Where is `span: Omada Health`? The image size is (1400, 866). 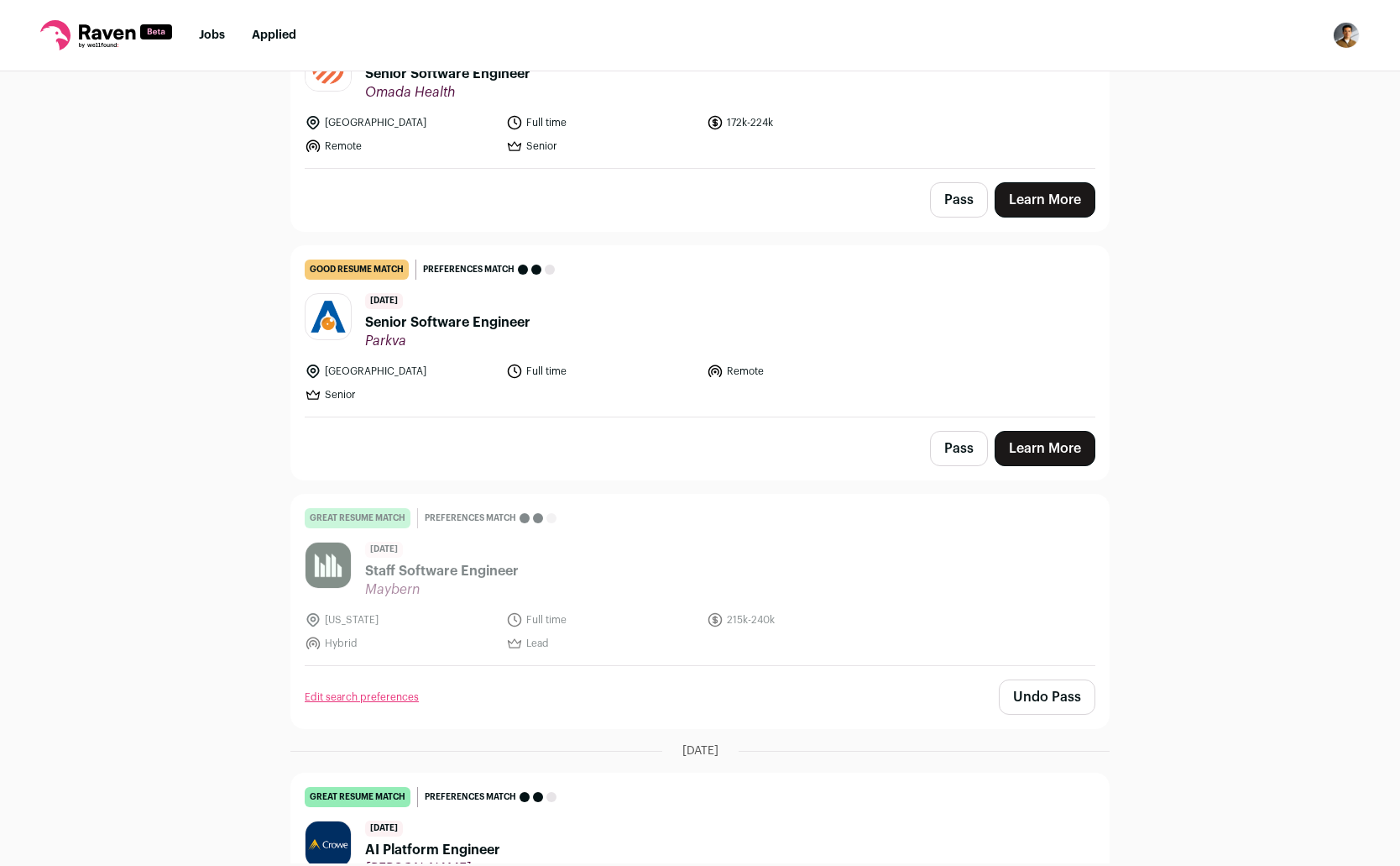
span: Omada Health is located at coordinates (448, 92).